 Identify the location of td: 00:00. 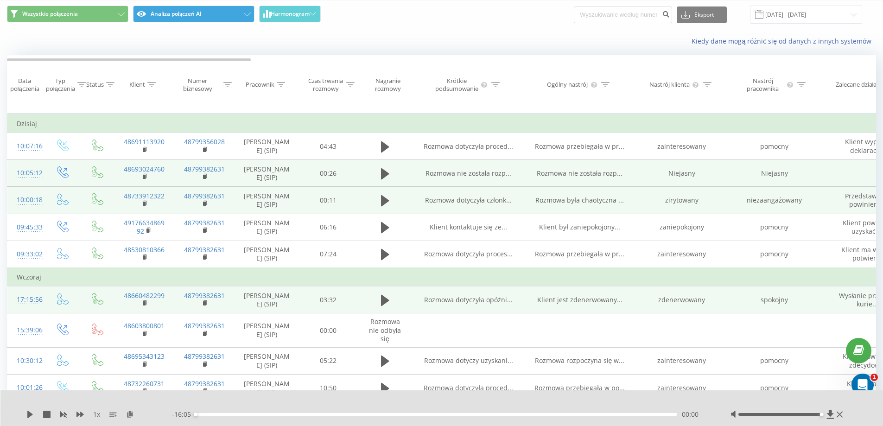
(328, 331).